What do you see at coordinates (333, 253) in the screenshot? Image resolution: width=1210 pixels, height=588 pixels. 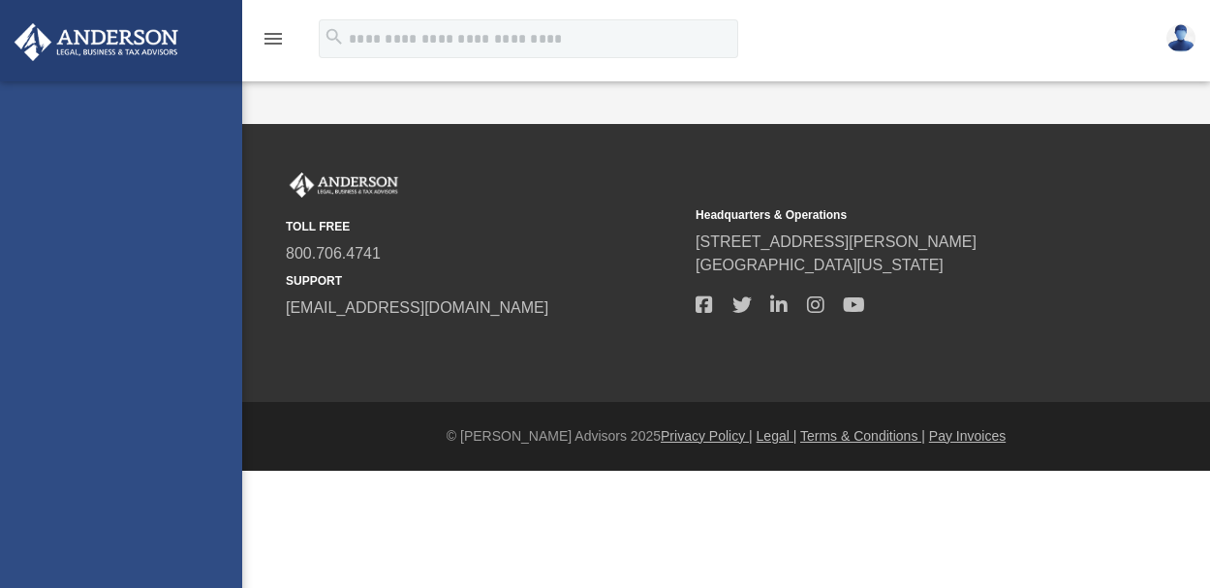 I see `a: 800.706.4741` at bounding box center [333, 253].